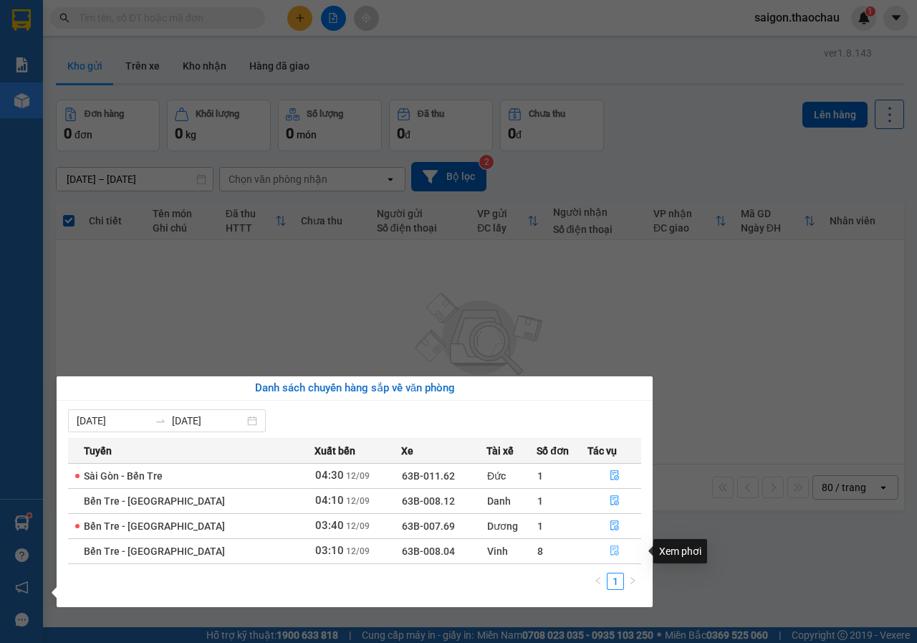 This screenshot has width=917, height=643. What do you see at coordinates (428, 526) in the screenshot?
I see `span: 63B-007.69` at bounding box center [428, 526].